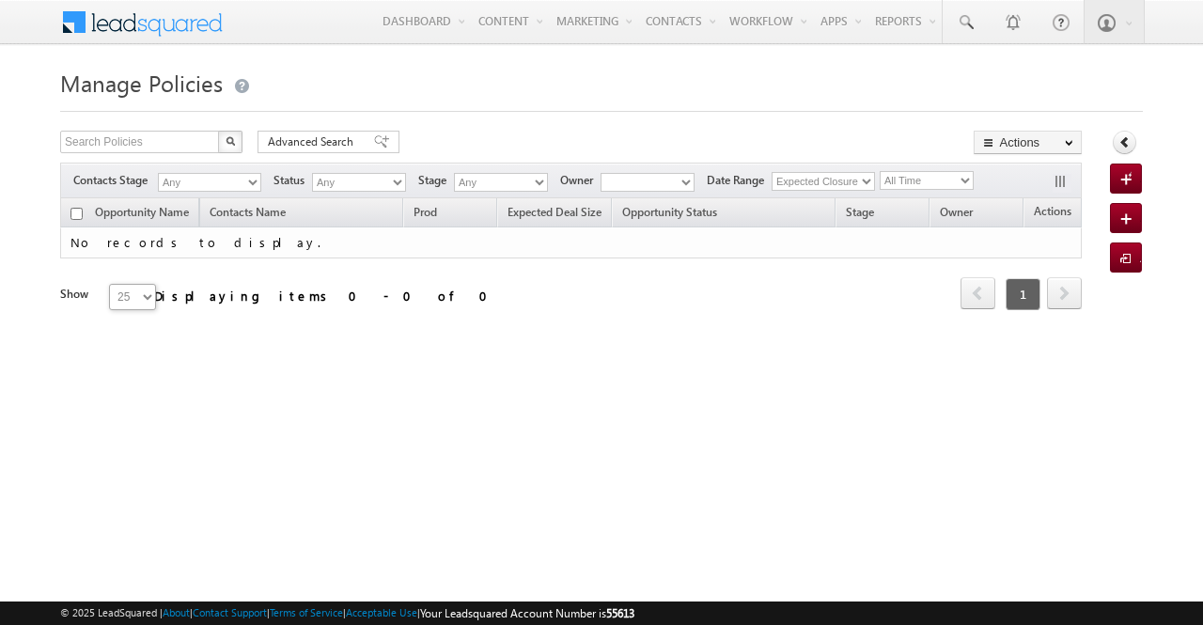 Image resolution: width=1203 pixels, height=625 pixels. I want to click on a: Acceptable Use, so click(382, 612).